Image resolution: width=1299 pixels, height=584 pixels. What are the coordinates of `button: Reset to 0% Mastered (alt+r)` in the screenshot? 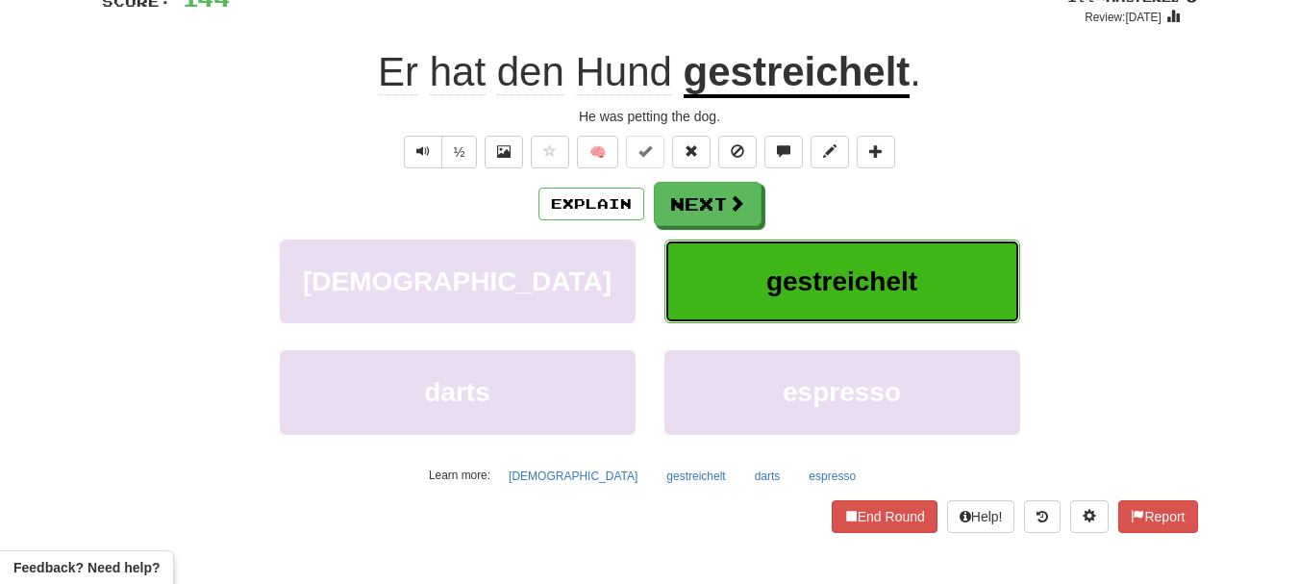 It's located at (691, 152).